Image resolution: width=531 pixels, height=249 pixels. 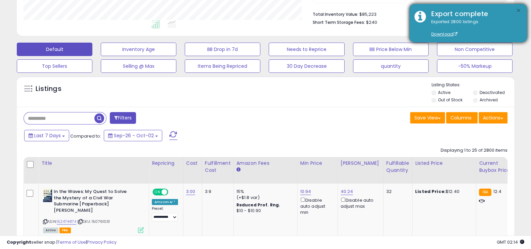 What do you see at coordinates (165, 202) in the screenshot?
I see `div: Amazon AI *` at bounding box center [165, 202].